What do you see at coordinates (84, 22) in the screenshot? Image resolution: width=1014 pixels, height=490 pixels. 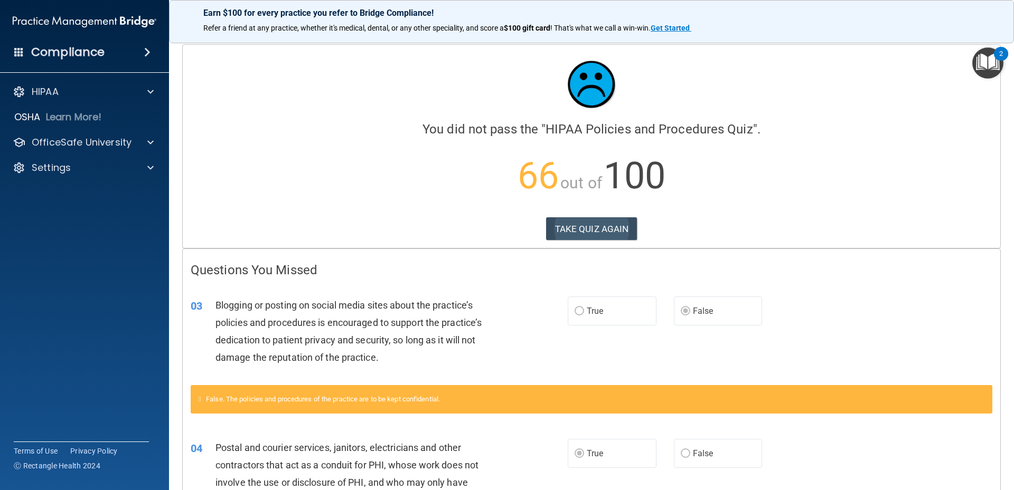 I see `img: PMB logo` at bounding box center [84, 22].